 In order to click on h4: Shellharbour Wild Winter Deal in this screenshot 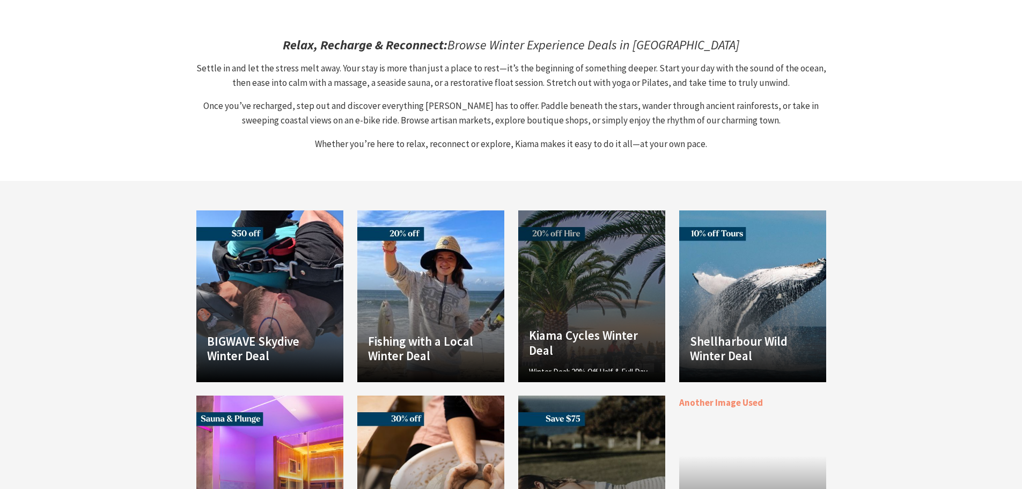, I will do `click(752, 348)`.